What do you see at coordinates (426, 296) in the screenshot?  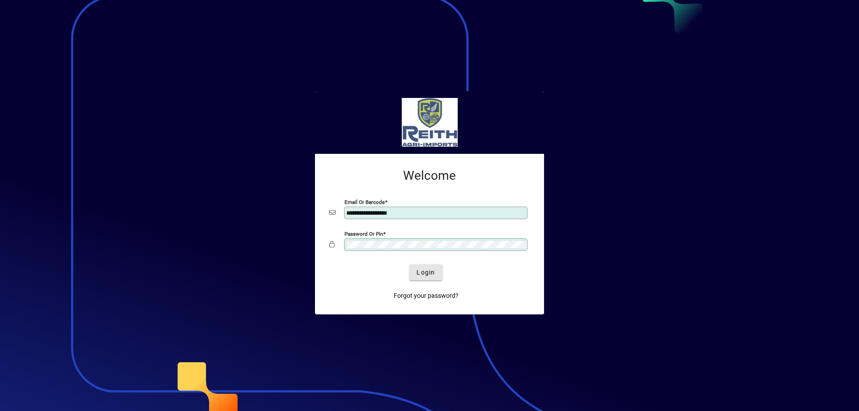 I see `a: Forgot your password?` at bounding box center [426, 296].